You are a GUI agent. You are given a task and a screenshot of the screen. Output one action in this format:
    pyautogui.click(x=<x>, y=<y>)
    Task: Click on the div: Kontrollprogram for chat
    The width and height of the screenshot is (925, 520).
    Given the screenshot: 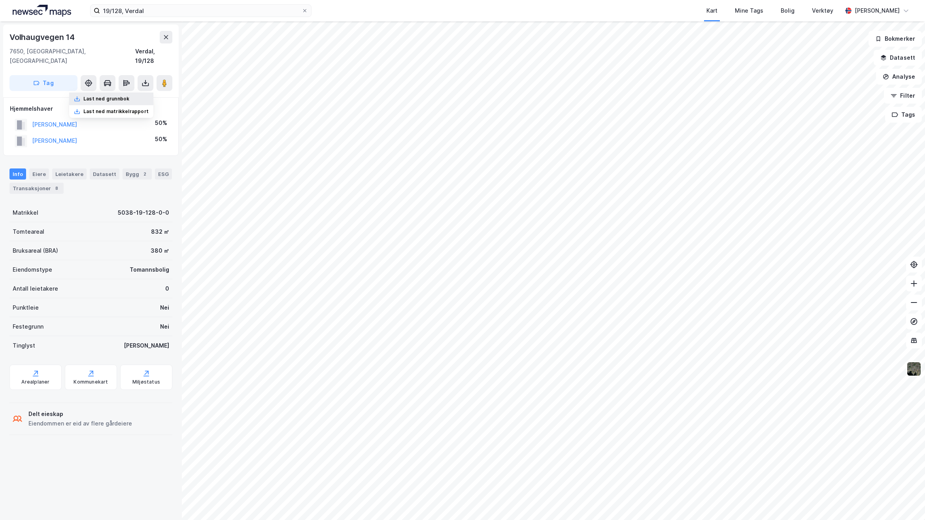 What is the action you would take?
    pyautogui.click(x=905, y=501)
    